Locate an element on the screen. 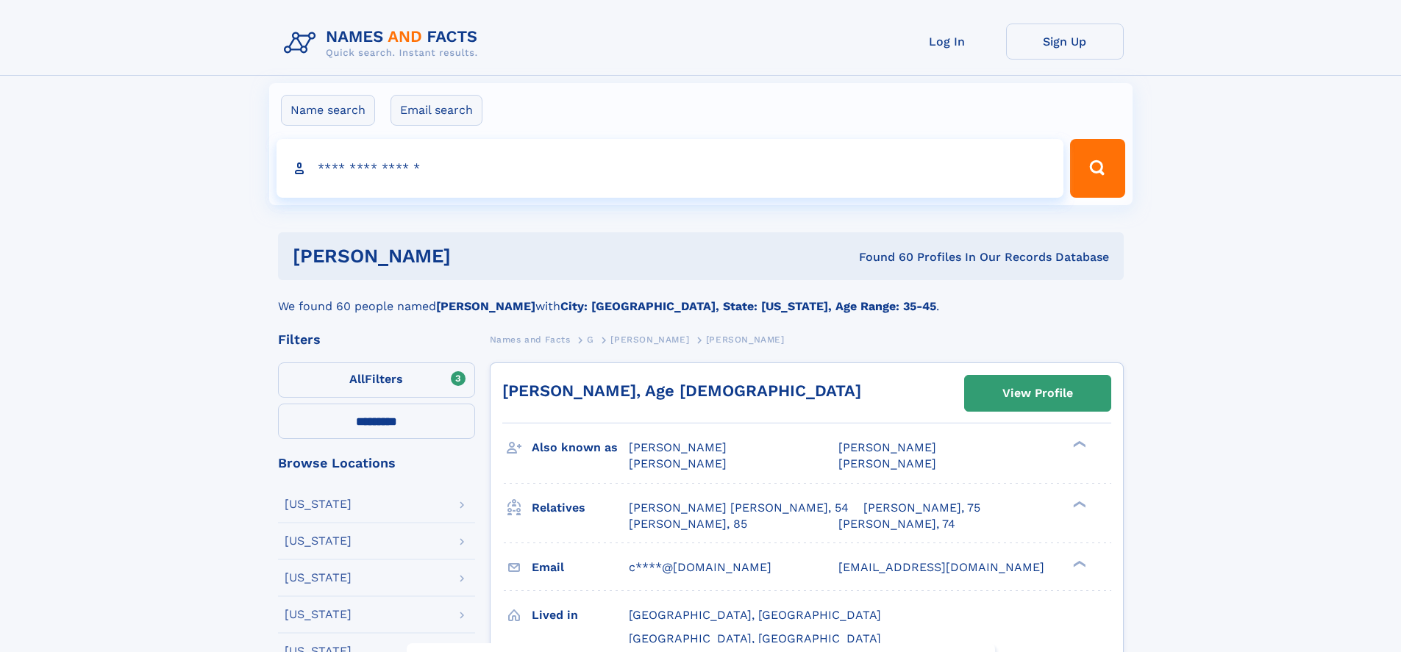  a: View Profile is located at coordinates (1038, 393).